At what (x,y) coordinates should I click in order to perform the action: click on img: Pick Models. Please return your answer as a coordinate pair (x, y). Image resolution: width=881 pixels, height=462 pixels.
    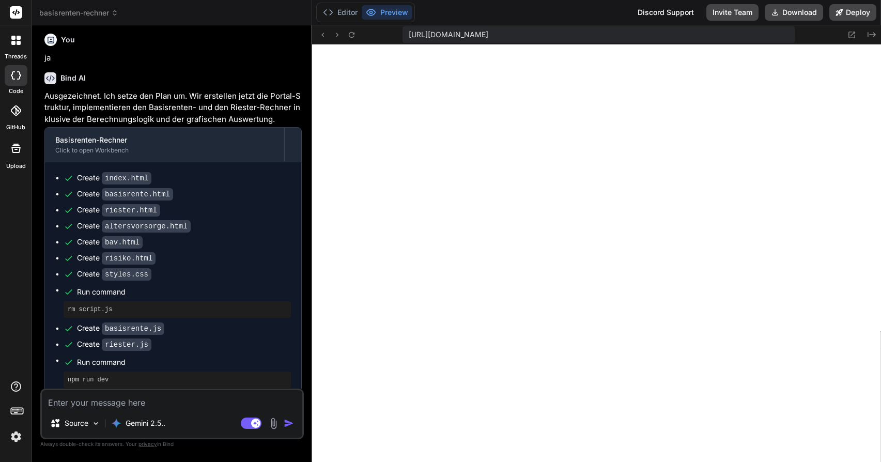
    Looking at the image, I should click on (96, 423).